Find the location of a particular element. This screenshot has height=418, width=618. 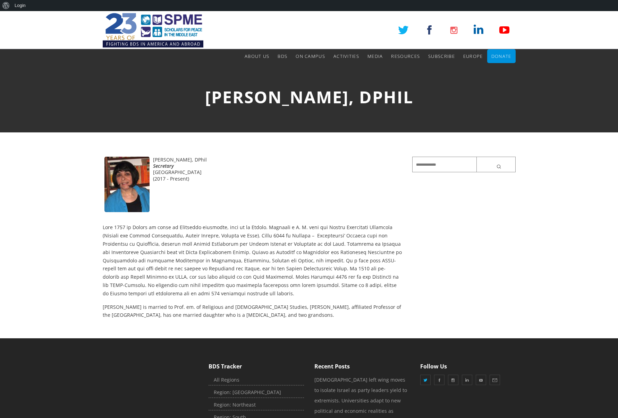

span: Activities is located at coordinates (346, 56).